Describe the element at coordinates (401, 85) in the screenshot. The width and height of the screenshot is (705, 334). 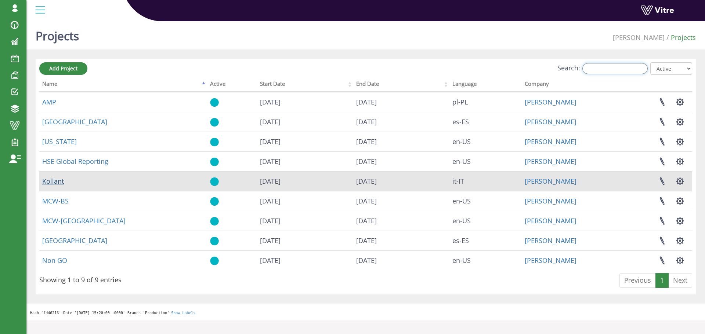
I see `th: End Date: activate to sort column ascending` at that location.